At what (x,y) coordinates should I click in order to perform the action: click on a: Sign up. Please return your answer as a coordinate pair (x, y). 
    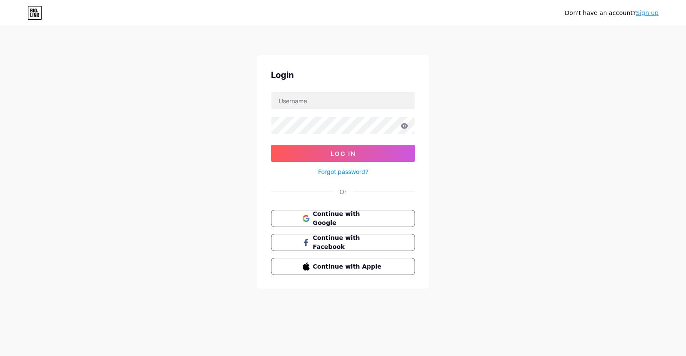
    Looking at the image, I should click on (647, 13).